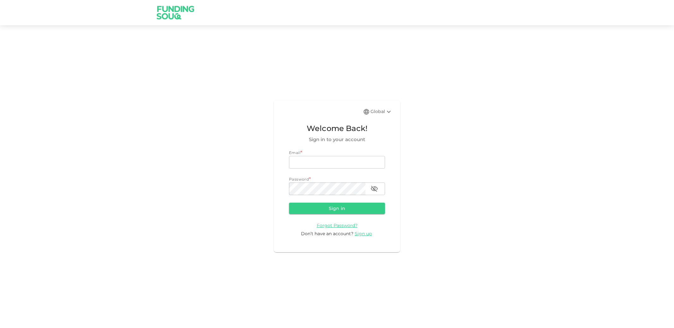 The width and height of the screenshot is (674, 328). What do you see at coordinates (295, 153) in the screenshot?
I see `span: Email` at bounding box center [295, 153].